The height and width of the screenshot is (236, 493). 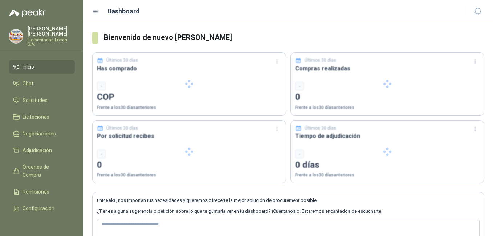 I want to click on b: Peakr, so click(x=109, y=200).